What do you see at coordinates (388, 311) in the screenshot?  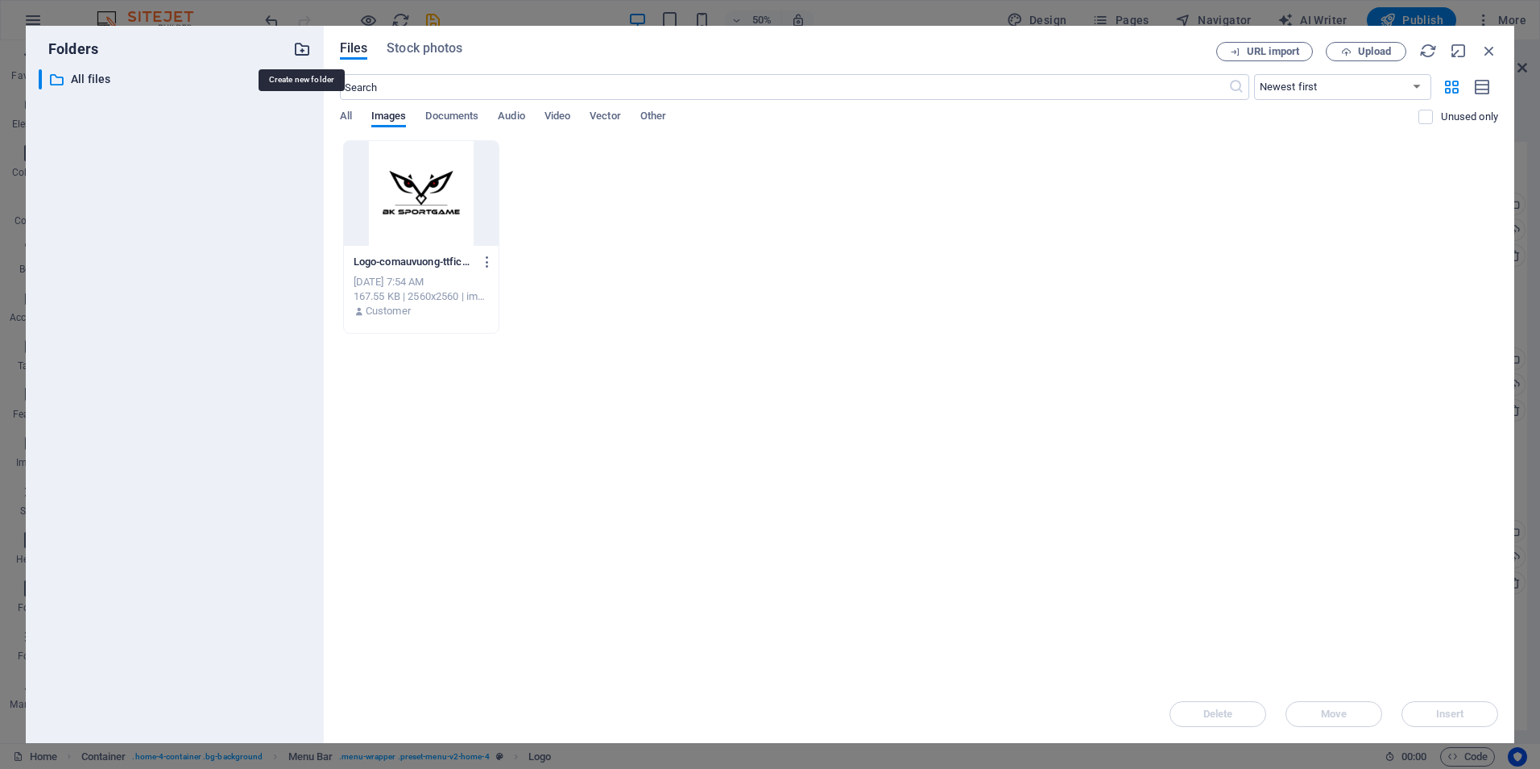 I see `p: Customer` at bounding box center [388, 311].